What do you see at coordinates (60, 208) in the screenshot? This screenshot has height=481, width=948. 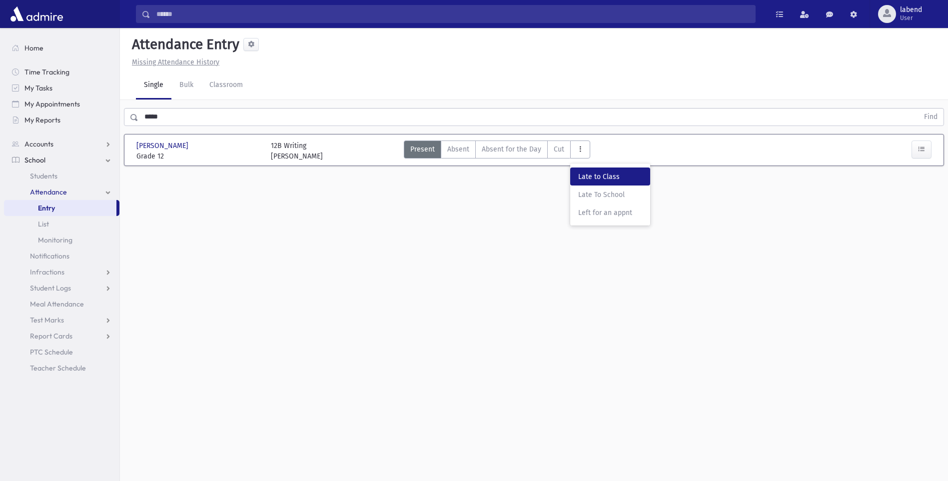 I see `a: Entry` at bounding box center [60, 208].